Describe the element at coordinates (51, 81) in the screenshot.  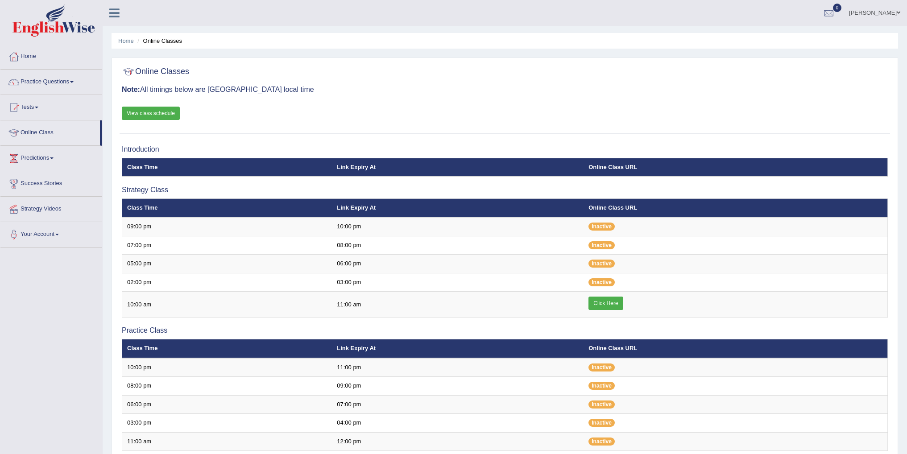
I see `a: Practice Questions` at that location.